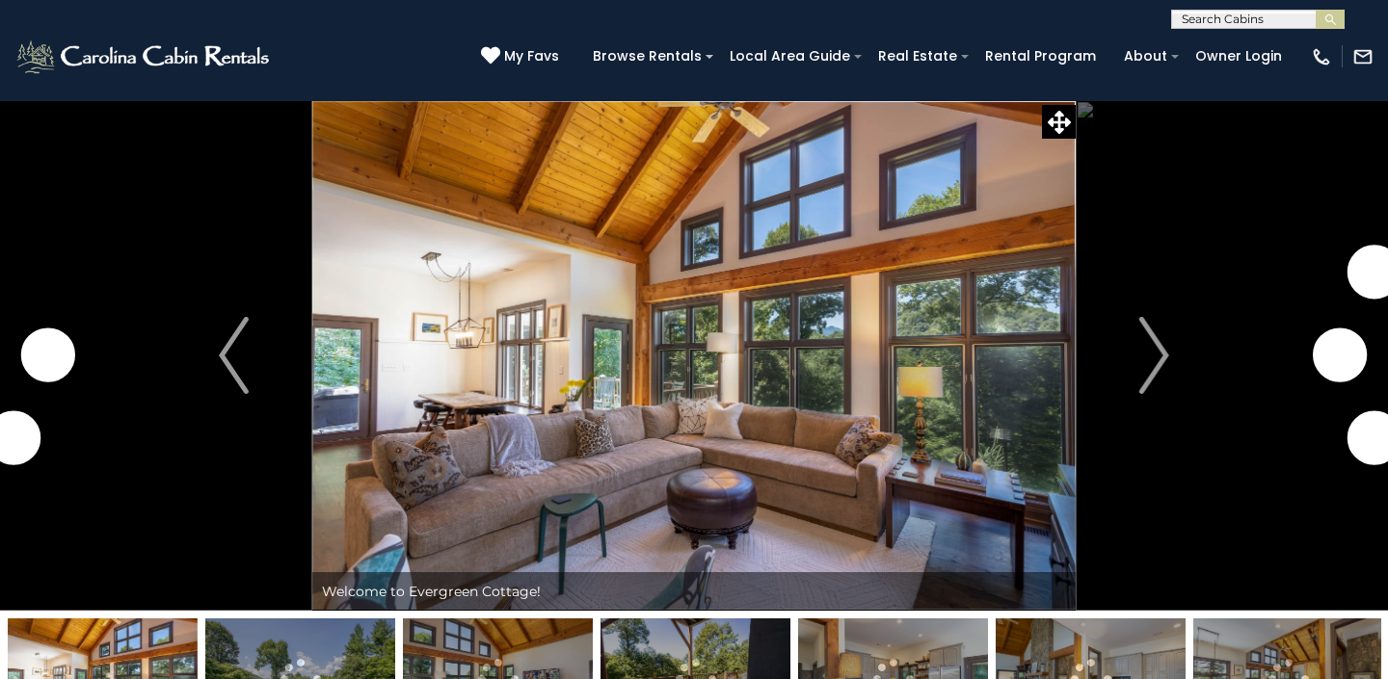  Describe the element at coordinates (647, 56) in the screenshot. I see `a: Browse Rentals` at that location.